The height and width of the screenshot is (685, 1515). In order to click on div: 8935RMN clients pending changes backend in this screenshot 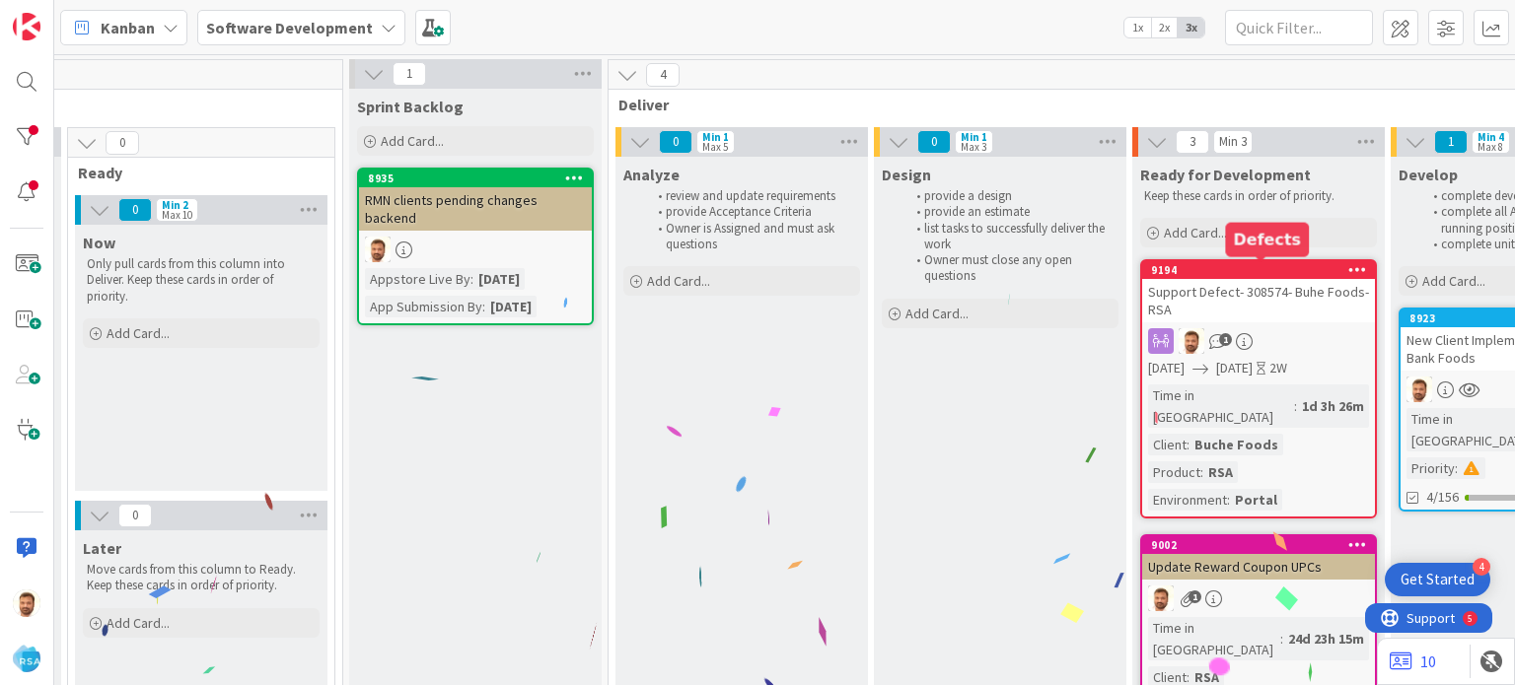, I will do `click(475, 200)`.